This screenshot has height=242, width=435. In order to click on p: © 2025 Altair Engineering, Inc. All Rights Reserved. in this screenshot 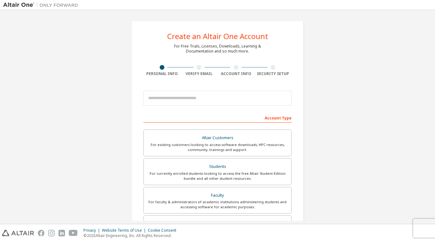, I will do `click(132, 236)`.